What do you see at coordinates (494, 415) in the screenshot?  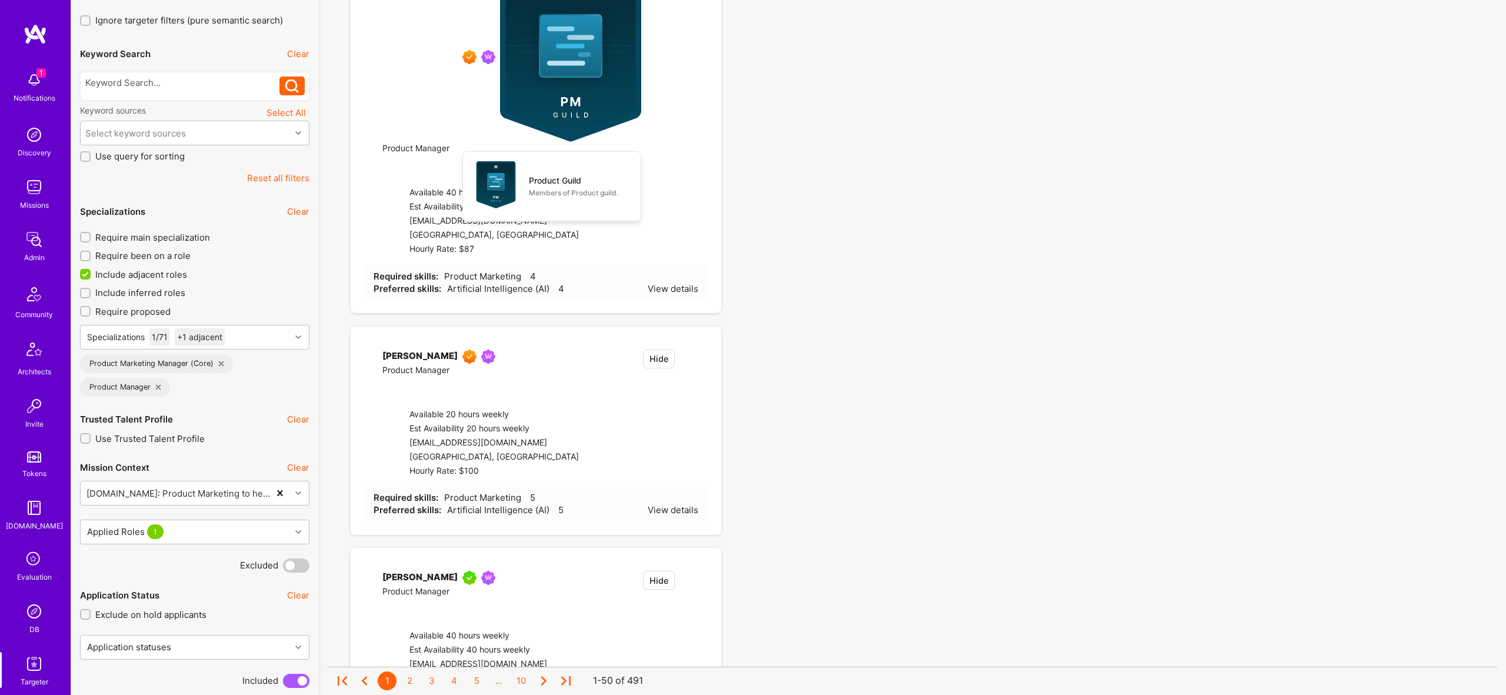 I see `div: Available 20 hours weekly` at bounding box center [494, 415].